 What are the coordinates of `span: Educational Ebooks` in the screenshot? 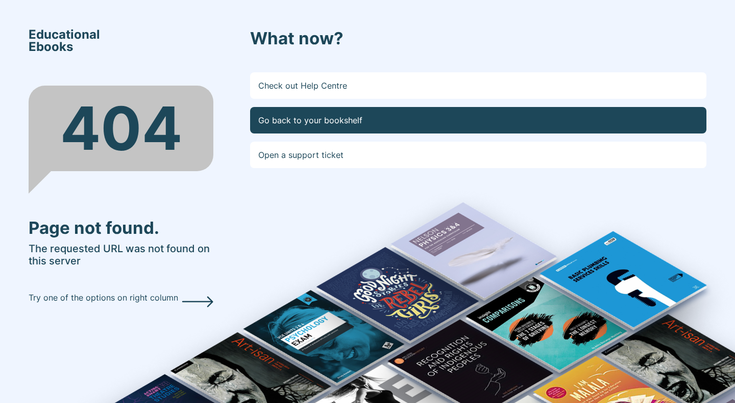 It's located at (64, 41).